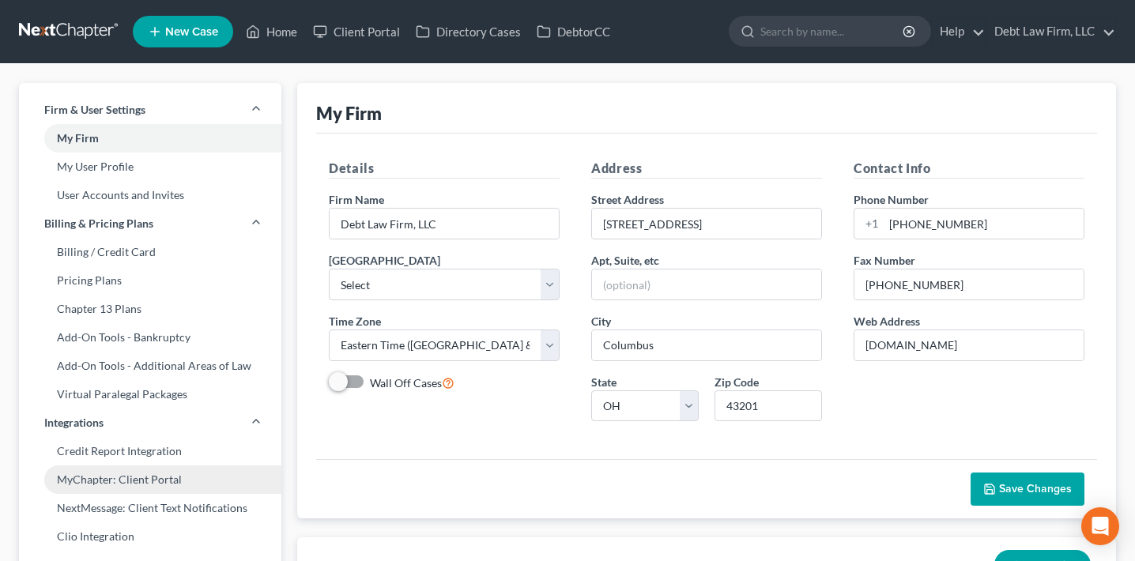  I want to click on h5: Details, so click(444, 168).